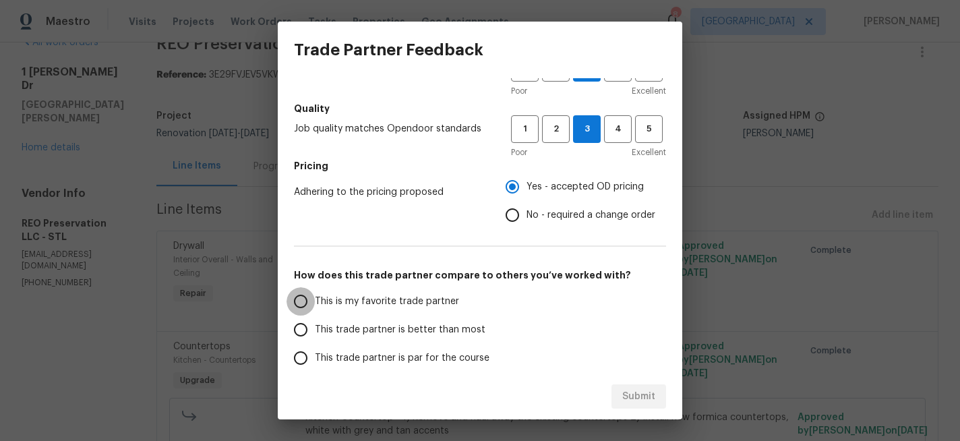  Describe the element at coordinates (525, 129) in the screenshot. I see `span: 1` at that location.